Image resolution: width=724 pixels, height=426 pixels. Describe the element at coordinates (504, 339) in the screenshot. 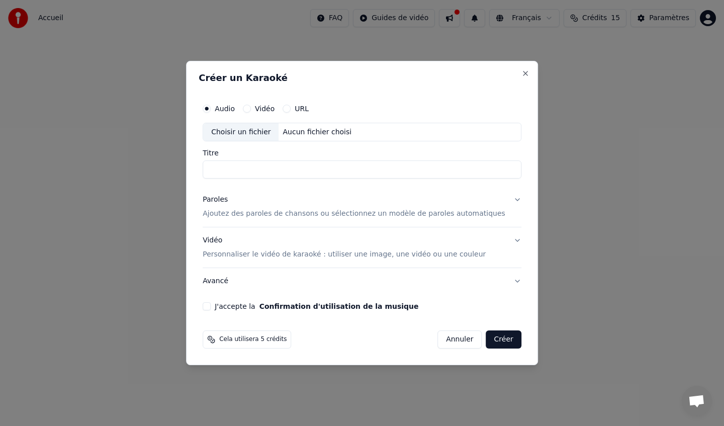

I see `button: Créer` at that location.